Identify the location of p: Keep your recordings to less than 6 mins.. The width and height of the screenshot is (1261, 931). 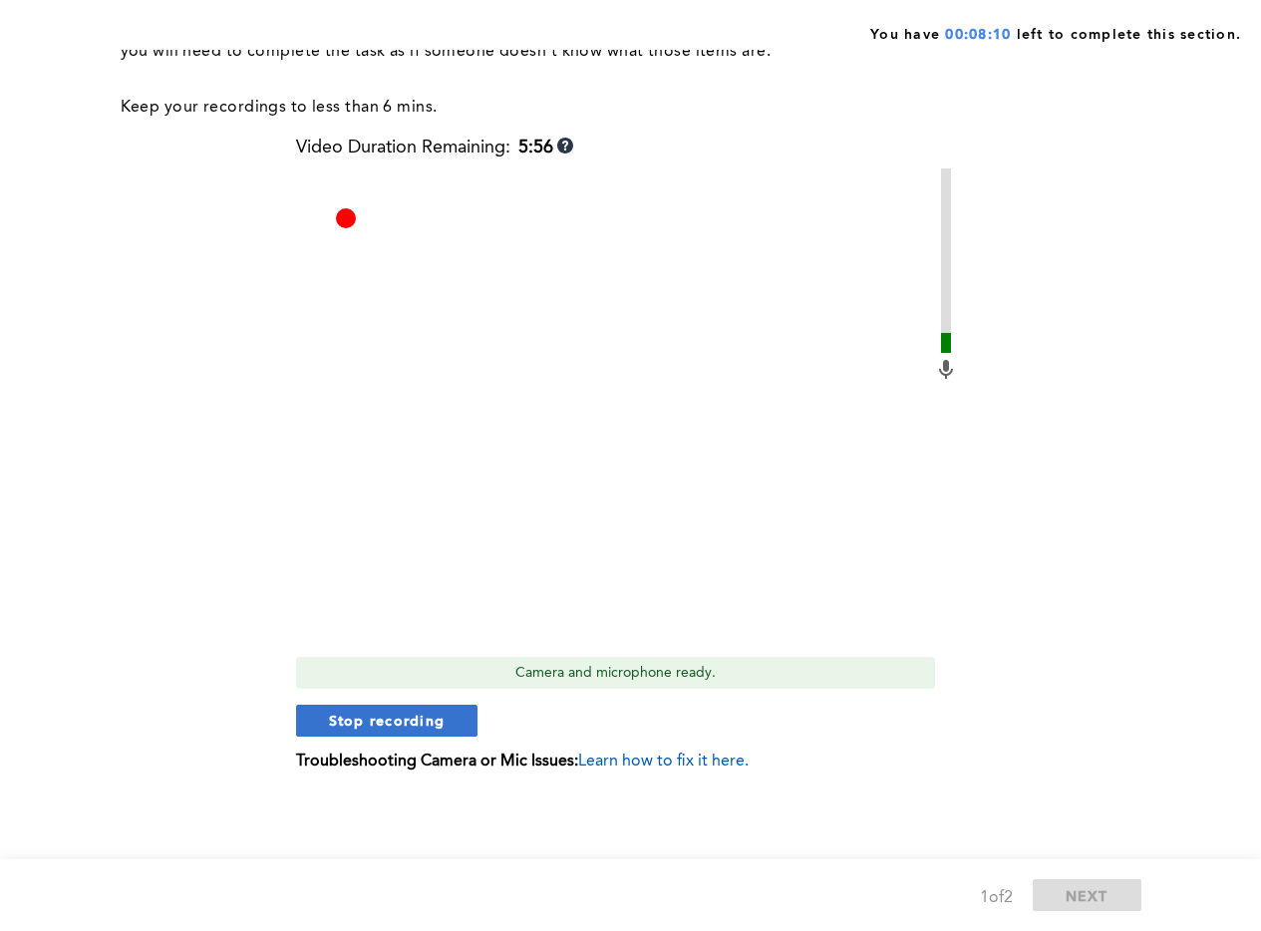
(627, 108).